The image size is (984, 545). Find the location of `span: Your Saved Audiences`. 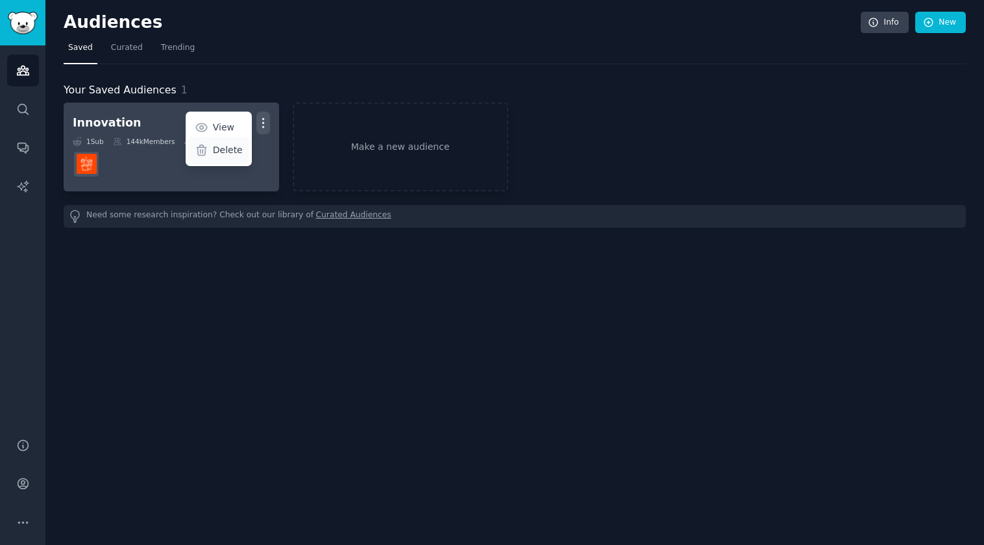

span: Your Saved Audiences is located at coordinates (120, 90).